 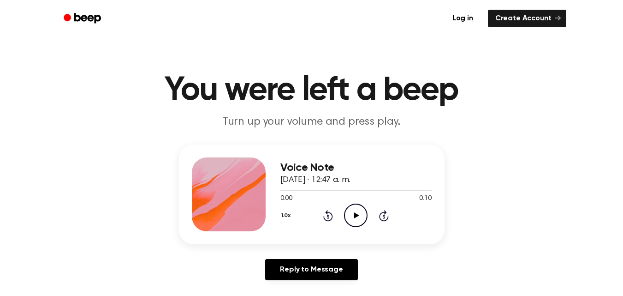 What do you see at coordinates (425, 198) in the screenshot?
I see `span: 0:10` at bounding box center [425, 198].